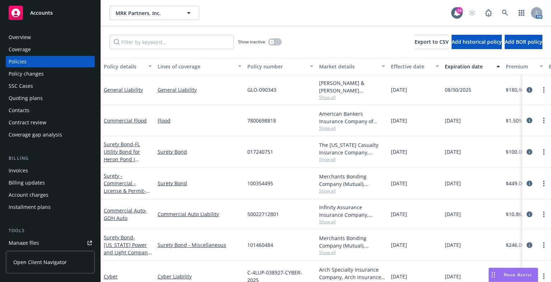 The width and height of the screenshot is (551, 282). What do you see at coordinates (50, 50) in the screenshot?
I see `a: Coverage` at bounding box center [50, 50].